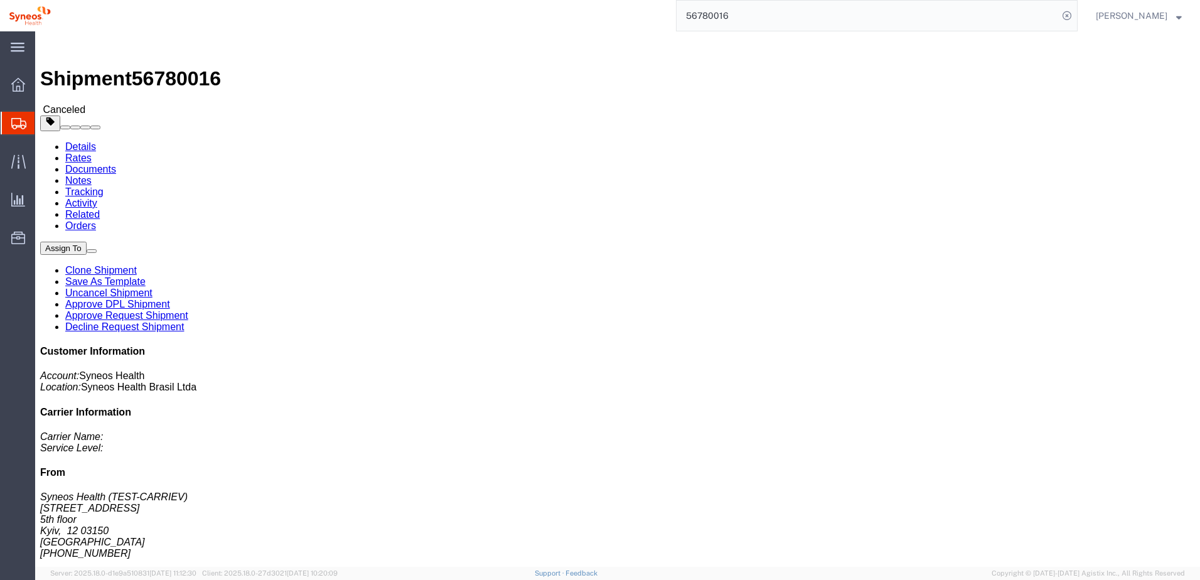 Image resolution: width=1200 pixels, height=580 pixels. What do you see at coordinates (30, 16) in the screenshot?
I see `img: logo` at bounding box center [30, 16].